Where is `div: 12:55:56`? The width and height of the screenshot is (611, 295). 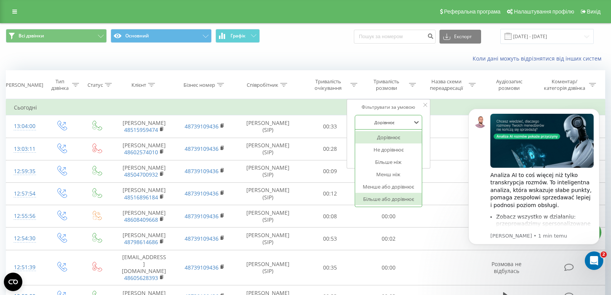 div: 12:55:56 is located at coordinates (25, 216).